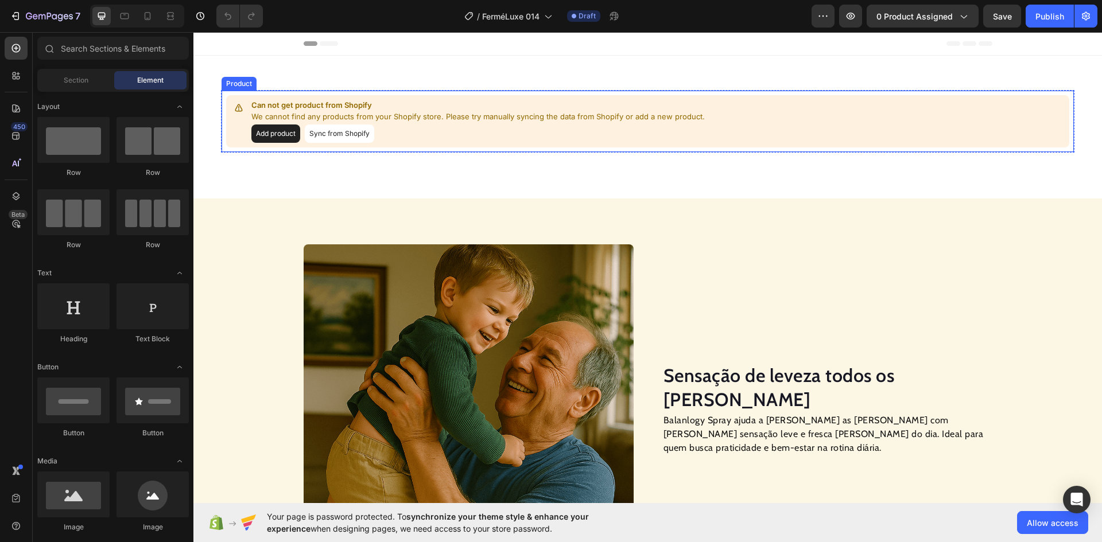  What do you see at coordinates (914, 16) in the screenshot?
I see `span: 0 product assigned` at bounding box center [914, 16].